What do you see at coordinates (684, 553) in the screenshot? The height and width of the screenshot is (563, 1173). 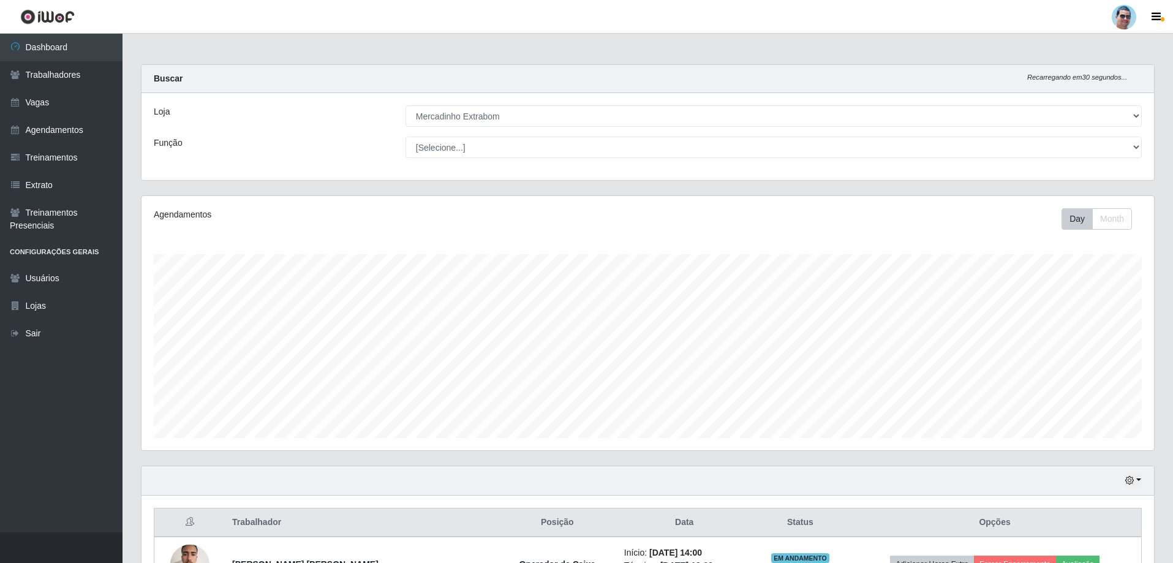 I see `li: Início:` at bounding box center [684, 553].